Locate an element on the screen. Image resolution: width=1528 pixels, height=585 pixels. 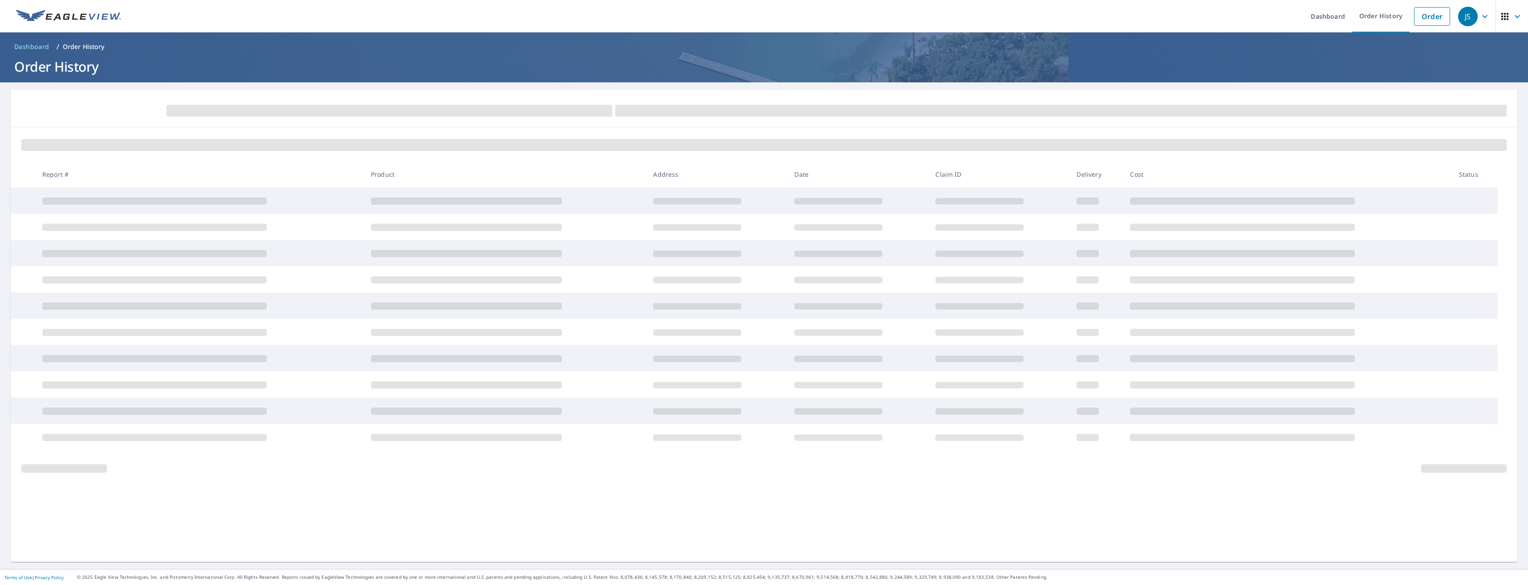
th: Date is located at coordinates (857, 174).